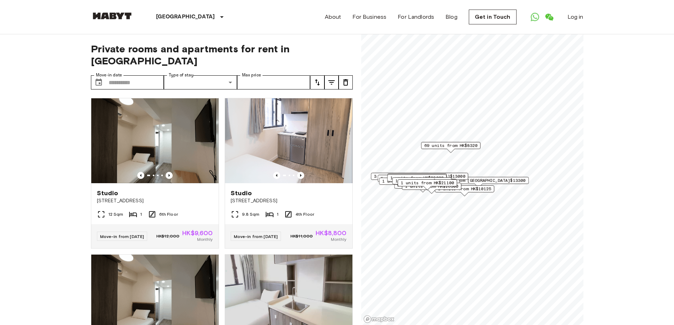  Describe the element at coordinates (379, 319) in the screenshot. I see `a: Mapbox logo` at that location.